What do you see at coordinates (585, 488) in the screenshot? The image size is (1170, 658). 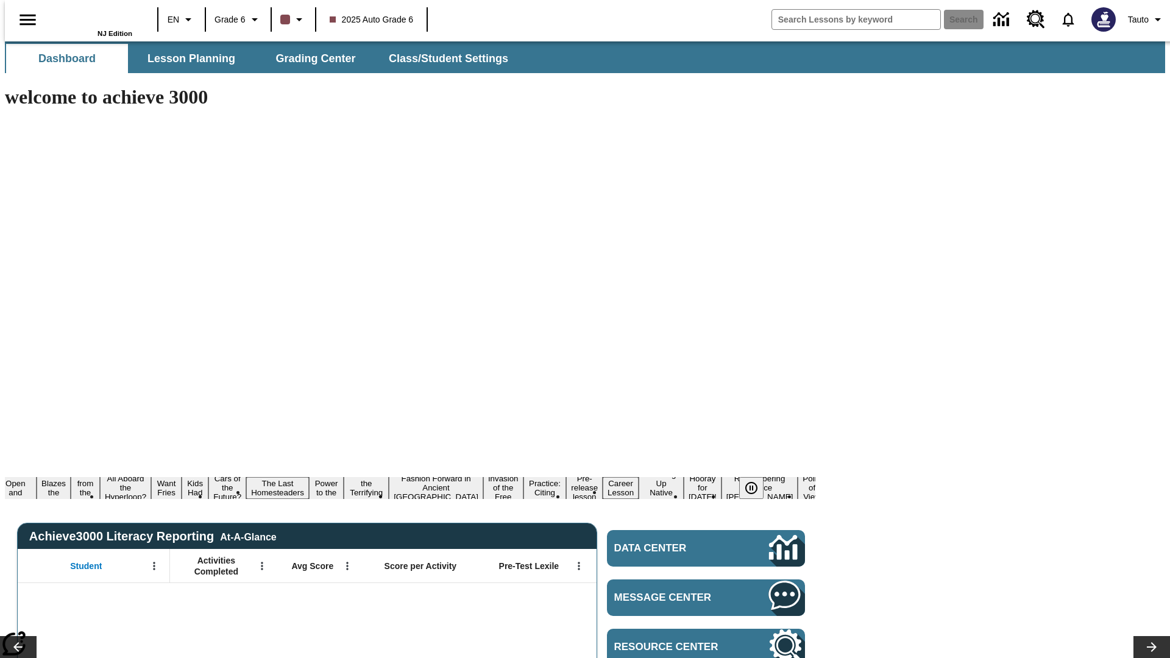 I see `button: Slide 15 Pre-release lesson` at bounding box center [585, 488].